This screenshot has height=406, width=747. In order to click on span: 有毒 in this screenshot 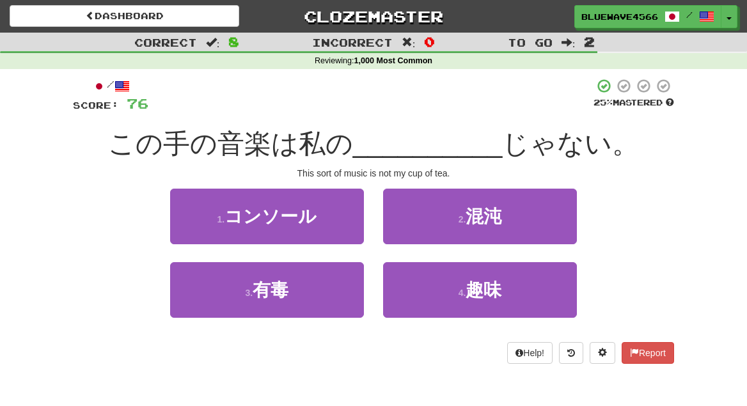, I will do `click(271, 290)`.